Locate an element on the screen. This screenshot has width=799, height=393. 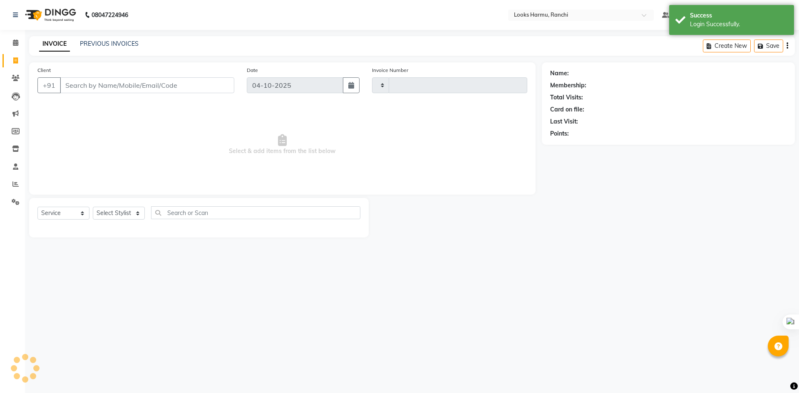
img: logo is located at coordinates (50, 15).